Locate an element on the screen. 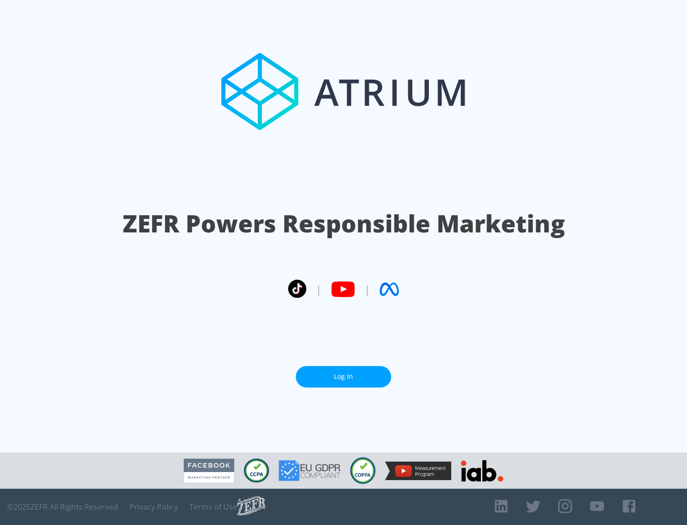 This screenshot has height=525, width=687. a: Privacy Policy is located at coordinates (154, 507).